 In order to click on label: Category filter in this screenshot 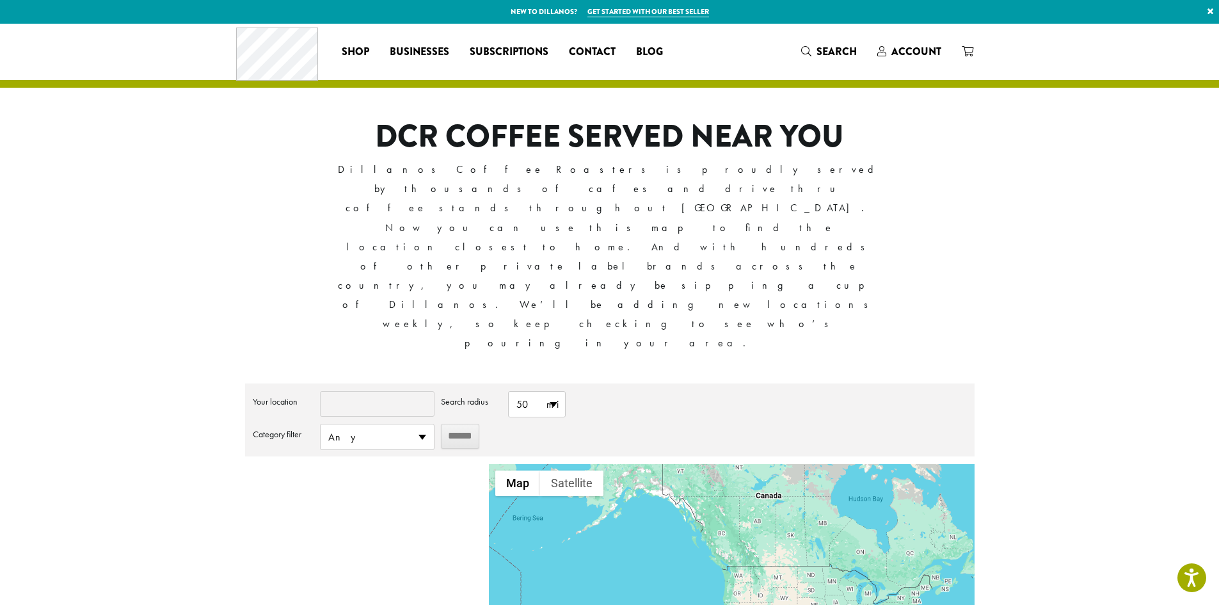, I will do `click(283, 434)`.